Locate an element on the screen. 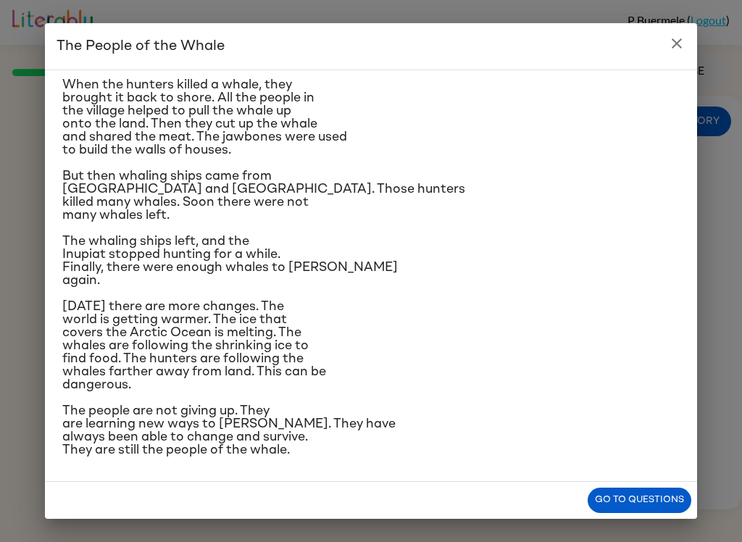  button: Go to questions is located at coordinates (639, 500).